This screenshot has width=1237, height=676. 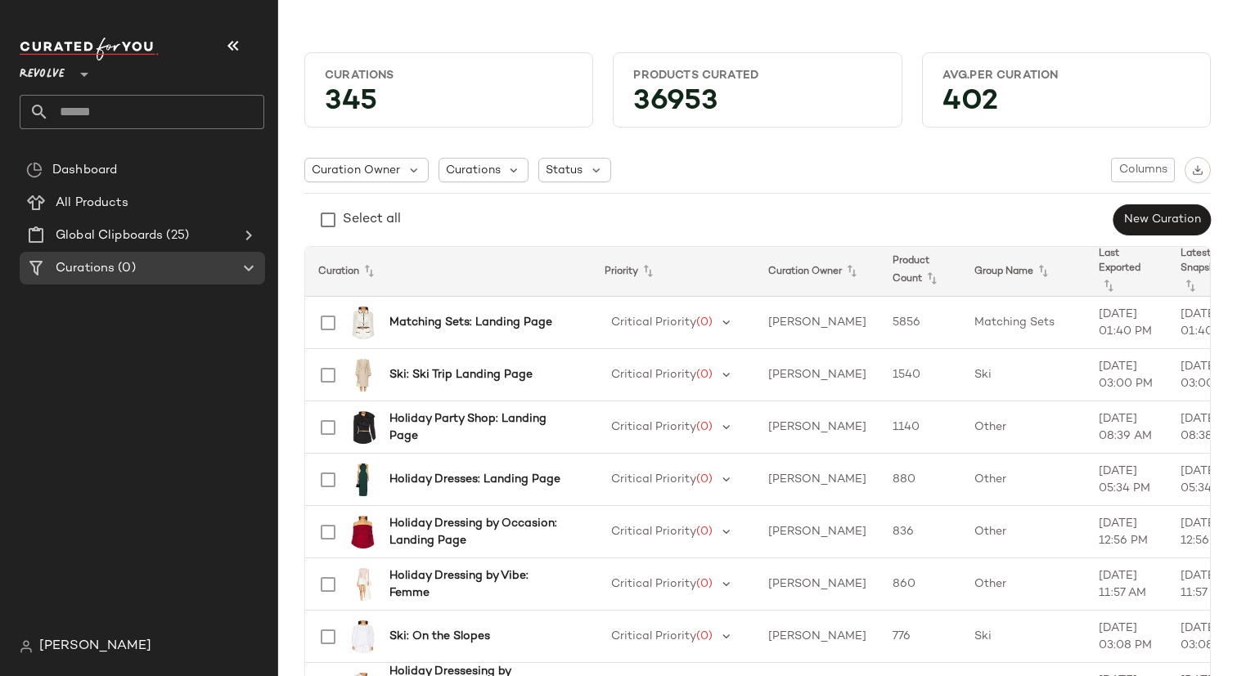 What do you see at coordinates (817, 272) in the screenshot?
I see `th: Curation Owner` at bounding box center [817, 272].